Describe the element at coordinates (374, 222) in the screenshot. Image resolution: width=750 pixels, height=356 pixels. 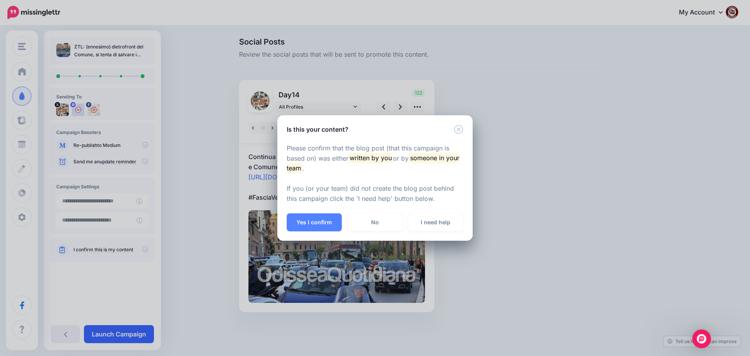
I see `a: No` at that location.